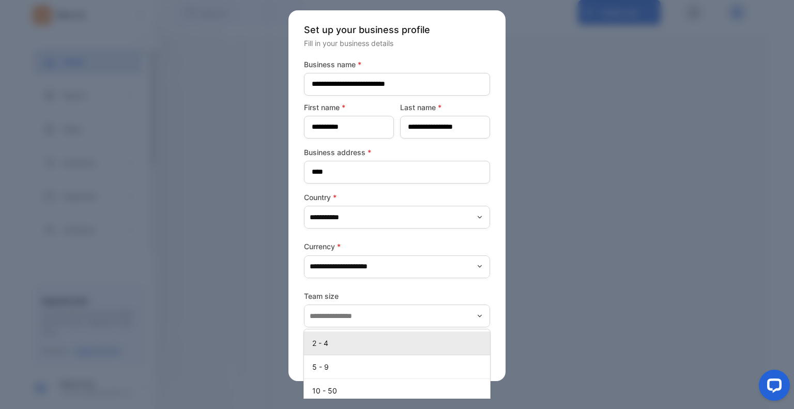 This screenshot has width=794, height=409. Describe the element at coordinates (397, 64) in the screenshot. I see `label: Business name` at that location.